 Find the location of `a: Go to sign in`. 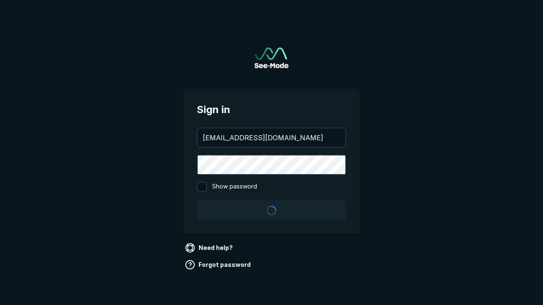

a: Go to sign in is located at coordinates (271, 58).